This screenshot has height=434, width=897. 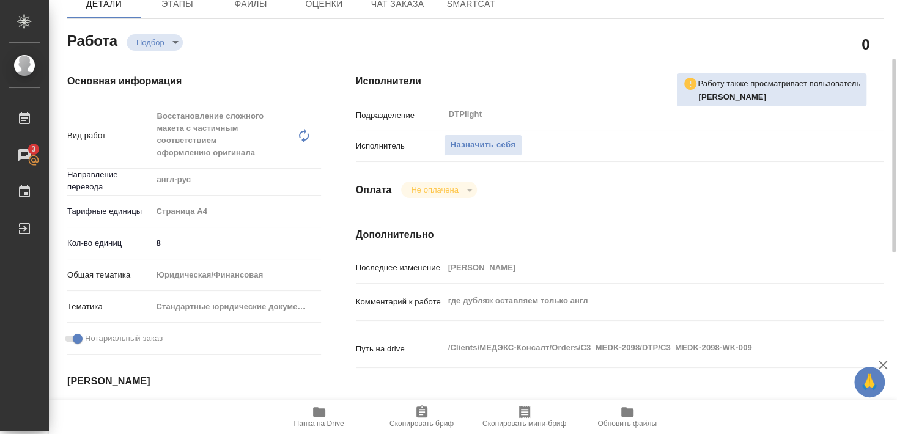 What do you see at coordinates (422, 417) in the screenshot?
I see `button: Скопировать бриф` at bounding box center [422, 417].